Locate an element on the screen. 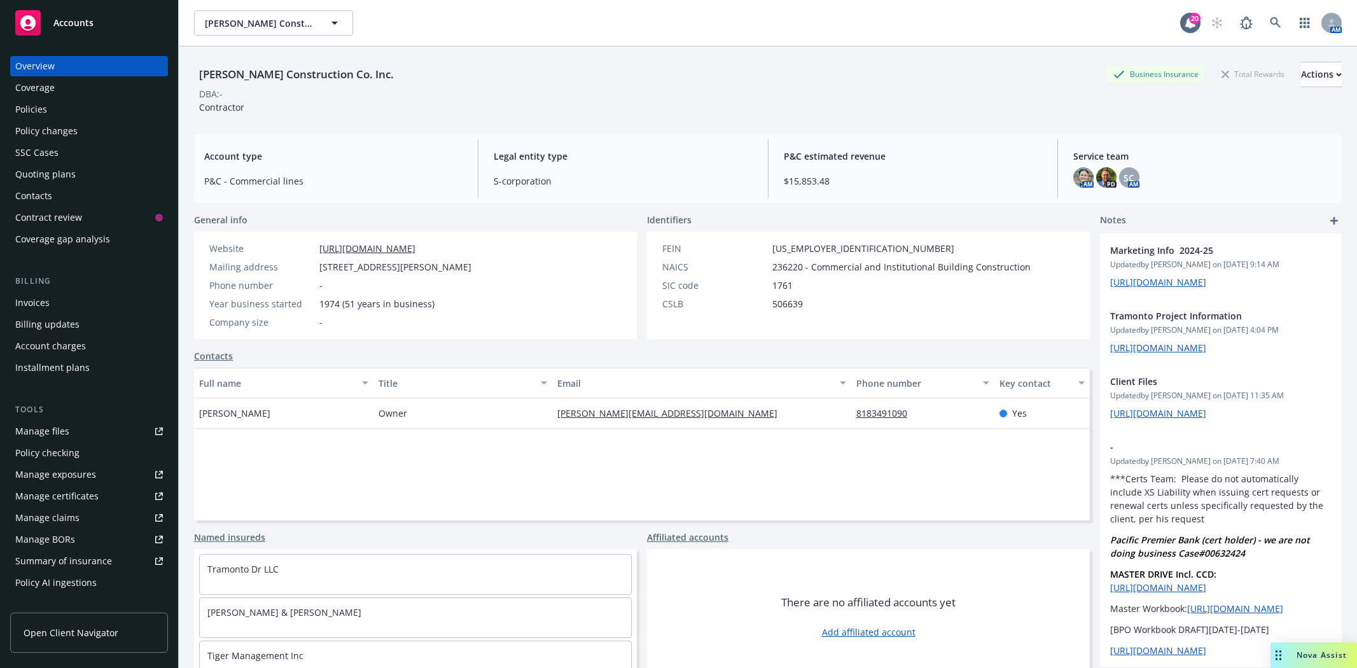 The height and width of the screenshot is (668, 1357). span: General info is located at coordinates (221, 219).